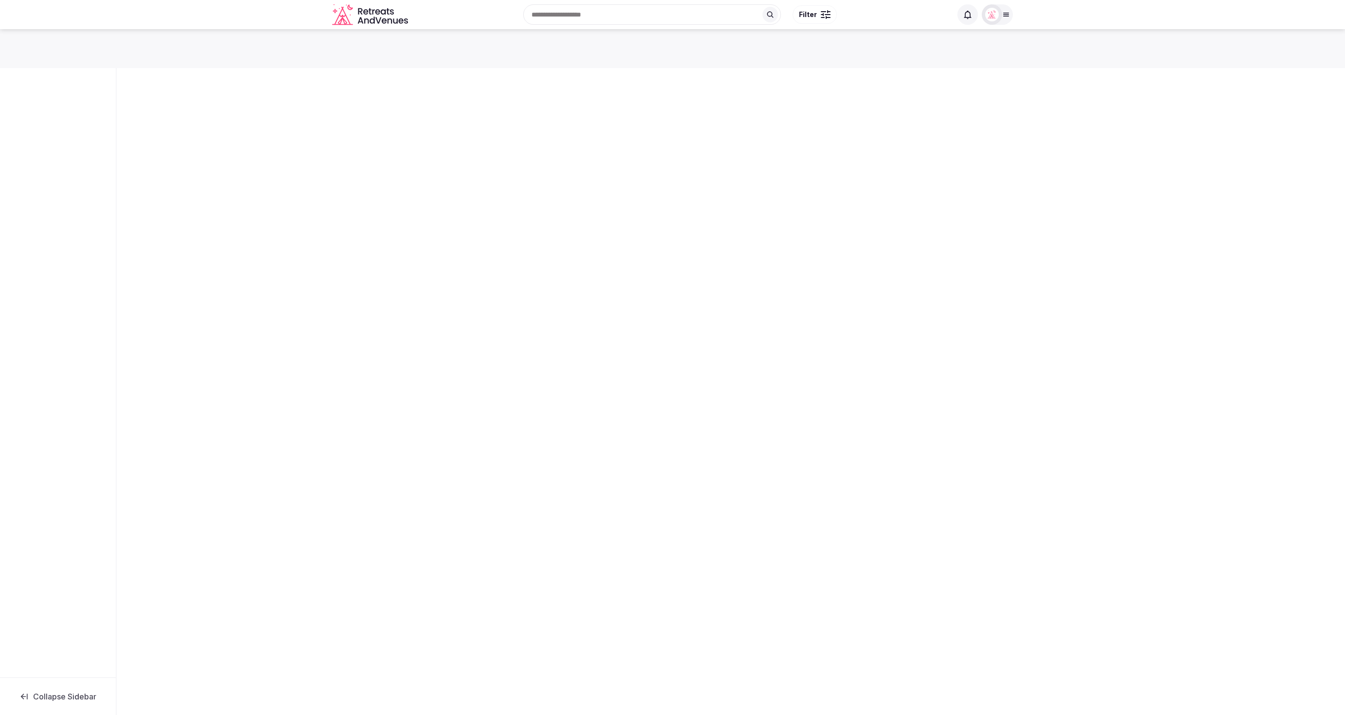 This screenshot has width=1345, height=715. I want to click on span: Filter, so click(808, 15).